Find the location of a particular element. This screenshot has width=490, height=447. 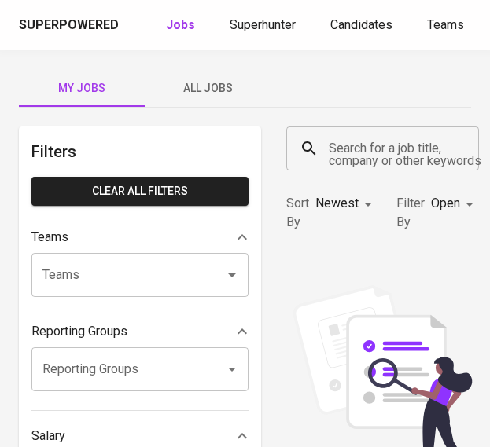

div: Open is located at coordinates (454, 204).